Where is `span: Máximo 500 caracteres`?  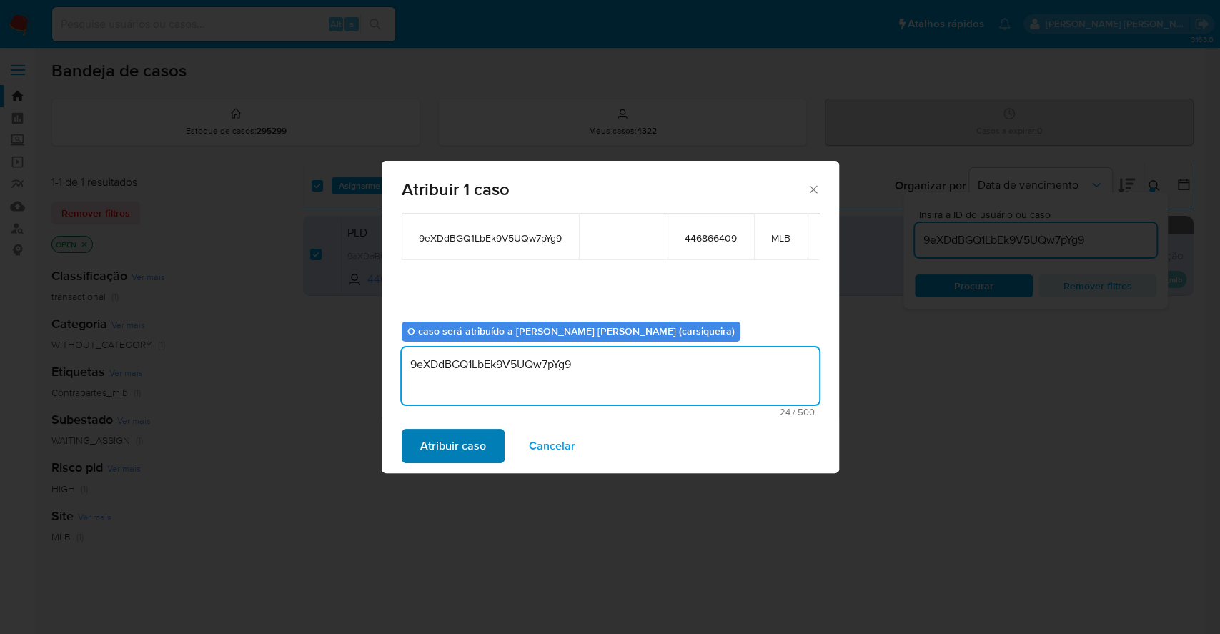
span: Máximo 500 caracteres is located at coordinates (610, 412).